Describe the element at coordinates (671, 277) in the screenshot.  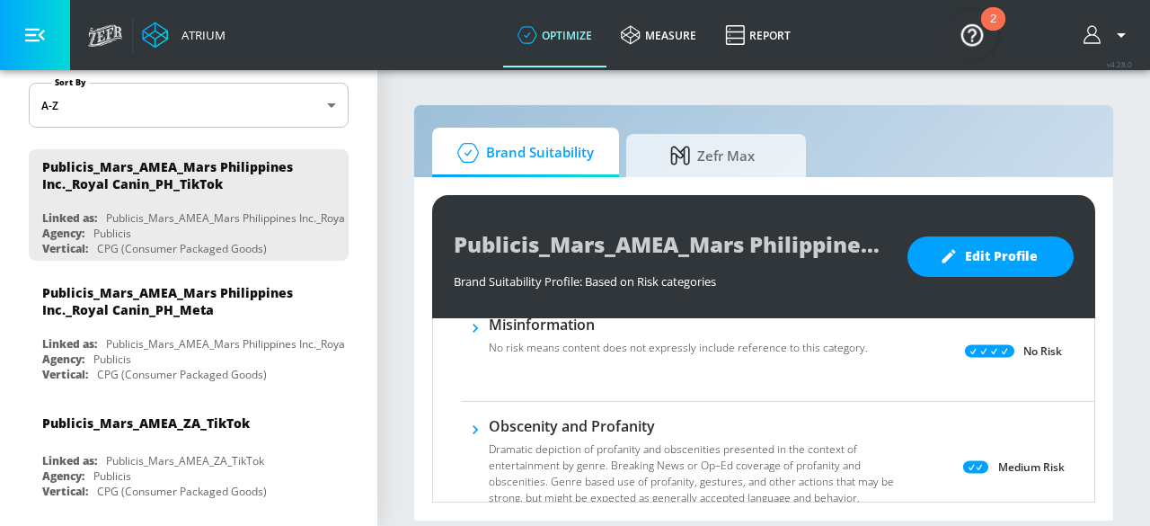
I see `div: Brand Suitability Profile: Based on Risk categories` at that location.